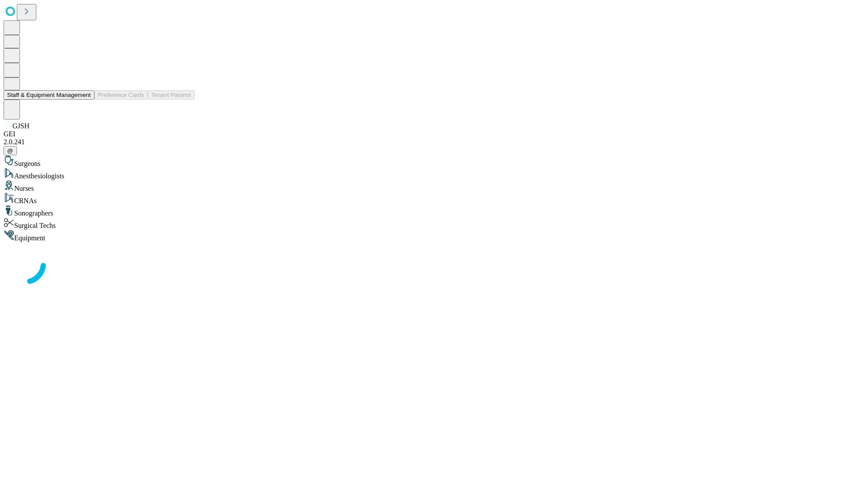  I want to click on div: Surgical Techs, so click(425, 224).